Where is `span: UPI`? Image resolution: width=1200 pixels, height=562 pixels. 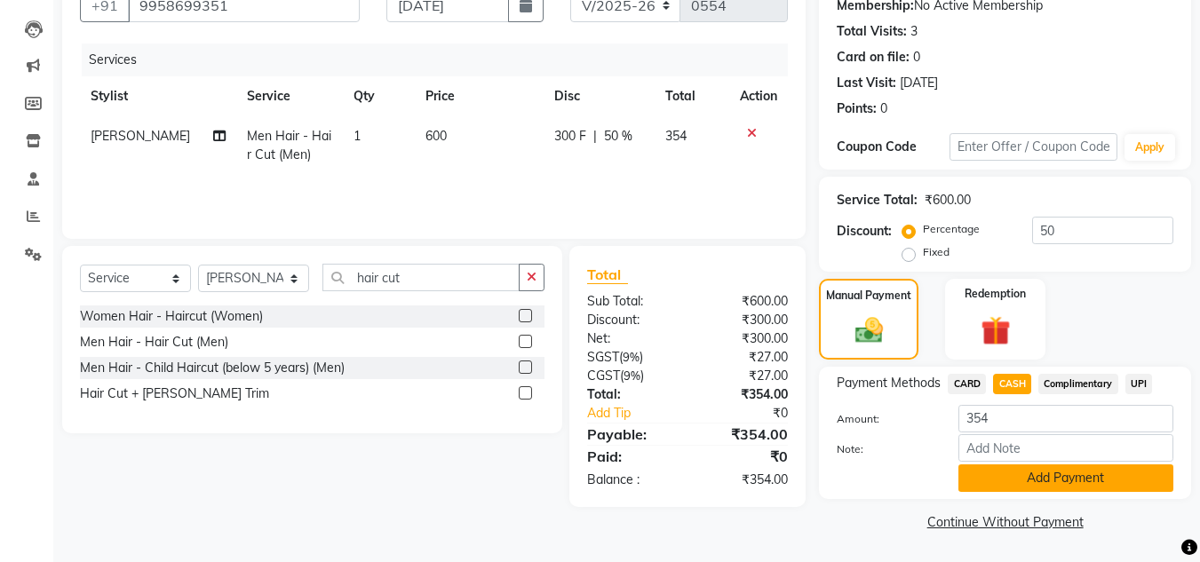 span: UPI is located at coordinates (1139, 384).